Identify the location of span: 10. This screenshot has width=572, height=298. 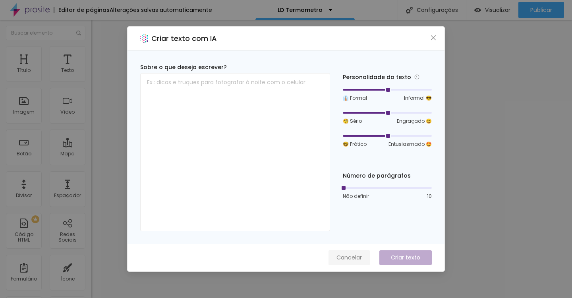
(429, 196).